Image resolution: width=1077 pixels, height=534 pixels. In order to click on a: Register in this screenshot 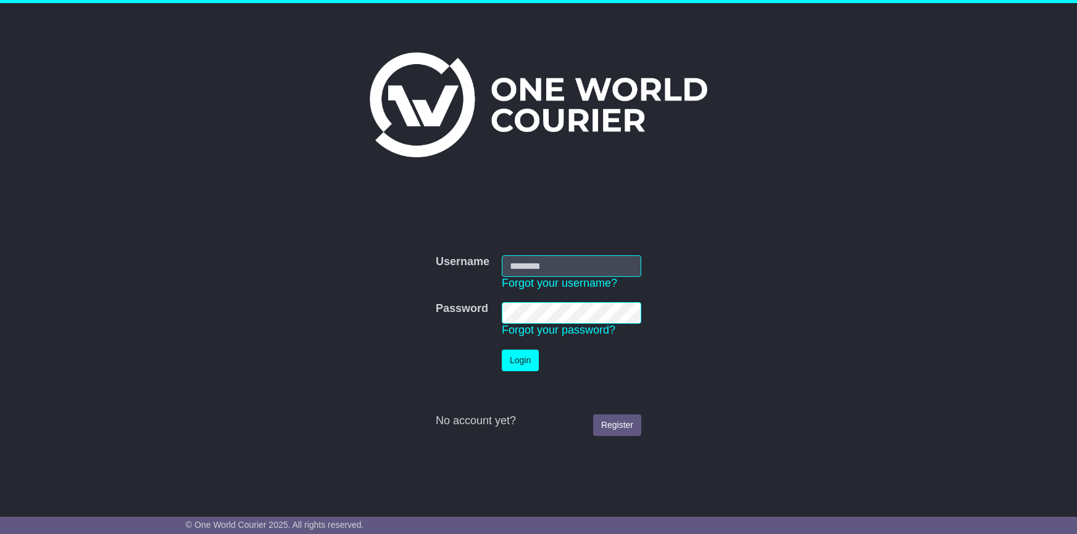, I will do `click(617, 425)`.